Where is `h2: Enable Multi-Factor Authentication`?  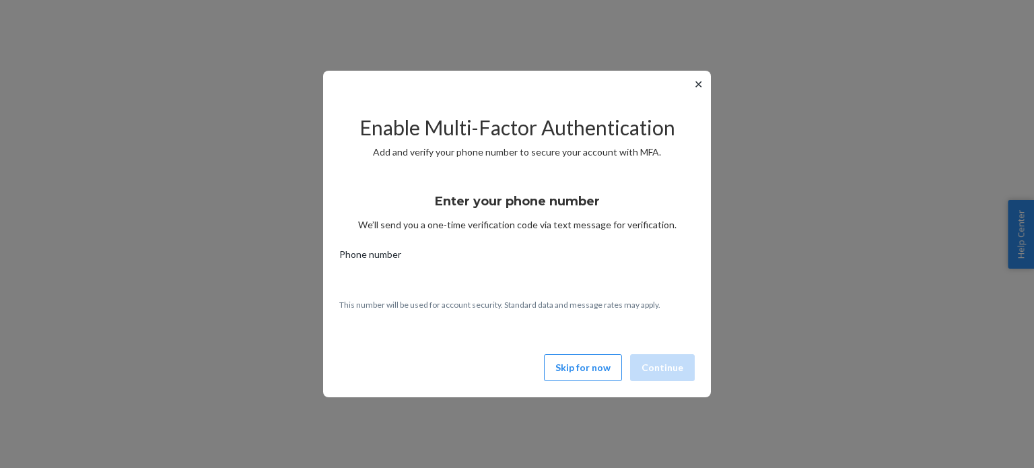
h2: Enable Multi-Factor Authentication is located at coordinates (517, 127).